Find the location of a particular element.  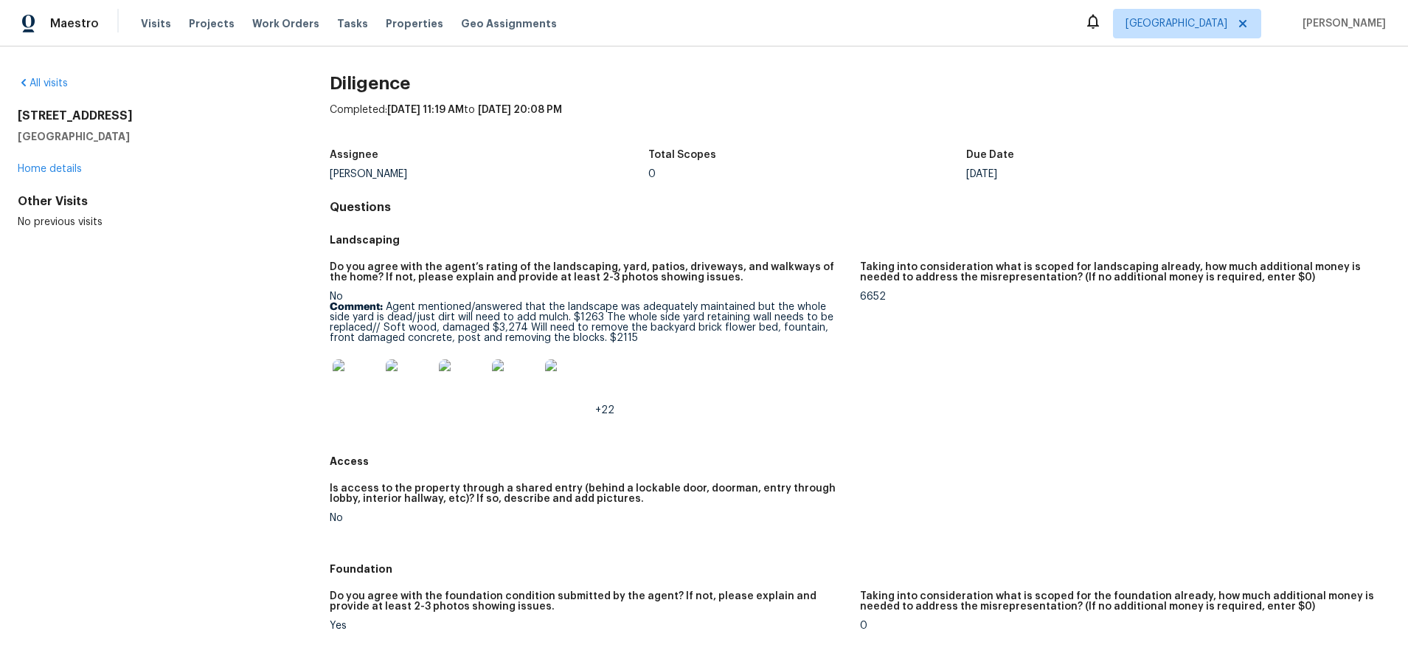

h5: Taking into consideration what is scoped for landscaping already, how much additional money is ne... is located at coordinates (1119, 272).